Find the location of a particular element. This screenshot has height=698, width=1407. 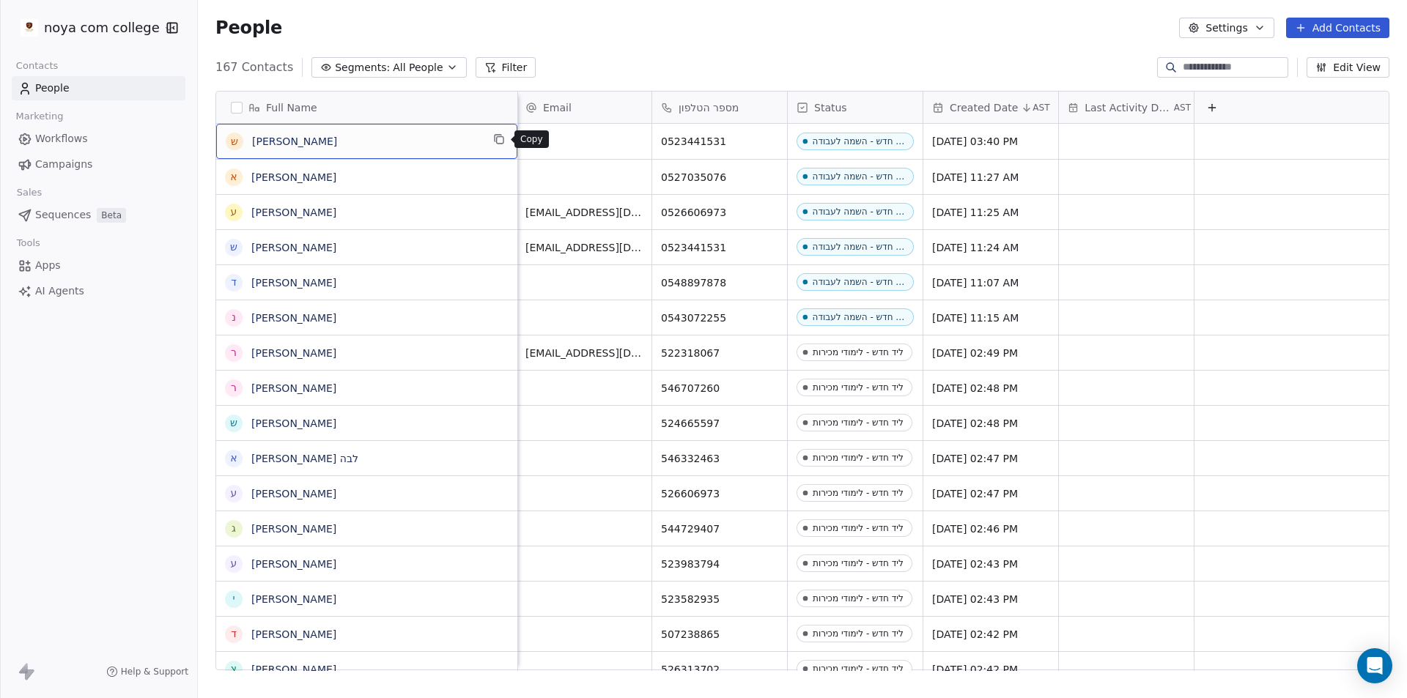

span: Status is located at coordinates (830, 108).